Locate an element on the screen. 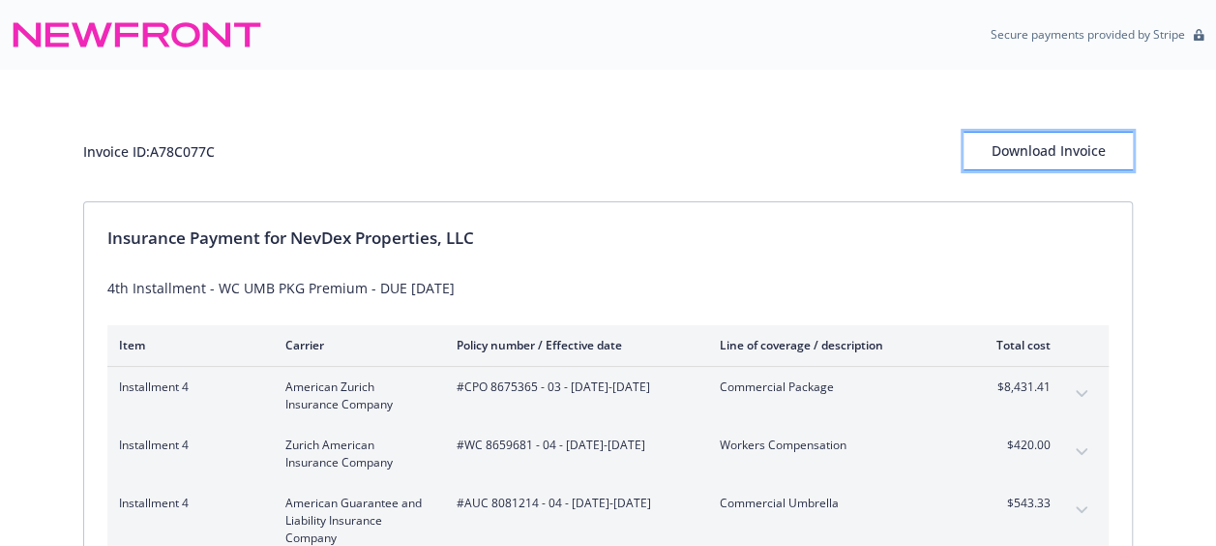 This screenshot has height=546, width=1216. div: Insurance Payment for NevDex Properties, LLC is located at coordinates (608, 238).